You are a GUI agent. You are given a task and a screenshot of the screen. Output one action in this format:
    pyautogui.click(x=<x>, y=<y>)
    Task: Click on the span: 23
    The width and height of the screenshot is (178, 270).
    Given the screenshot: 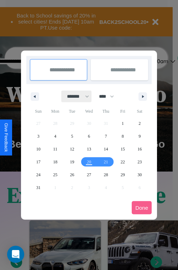 What is the action you would take?
    pyautogui.click(x=140, y=162)
    